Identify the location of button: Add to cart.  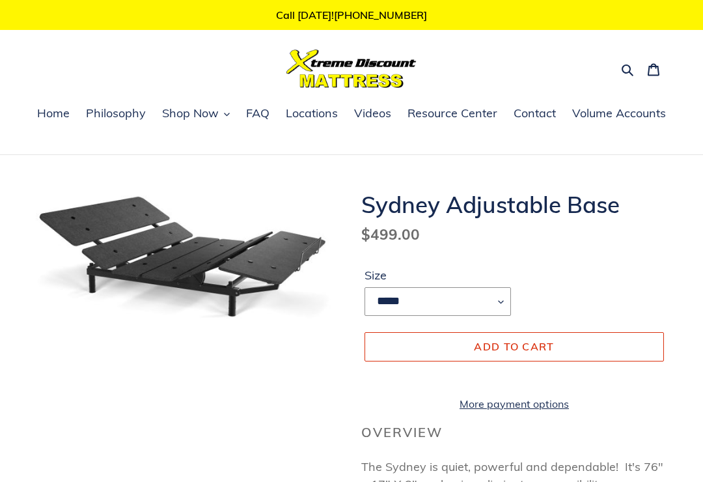
(514, 346).